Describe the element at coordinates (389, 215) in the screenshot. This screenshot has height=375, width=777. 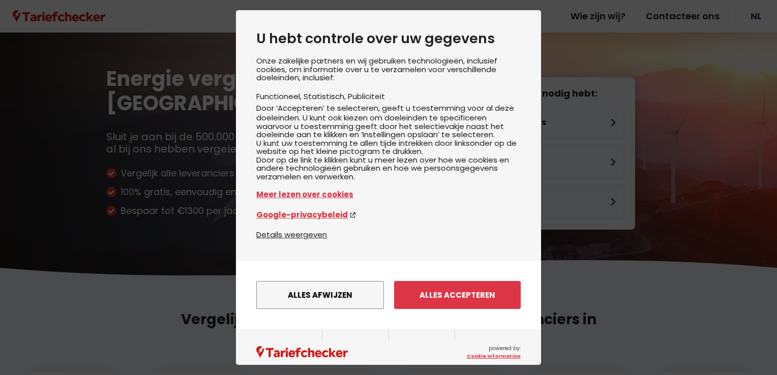
I see `a: Google-privacybeleid` at that location.